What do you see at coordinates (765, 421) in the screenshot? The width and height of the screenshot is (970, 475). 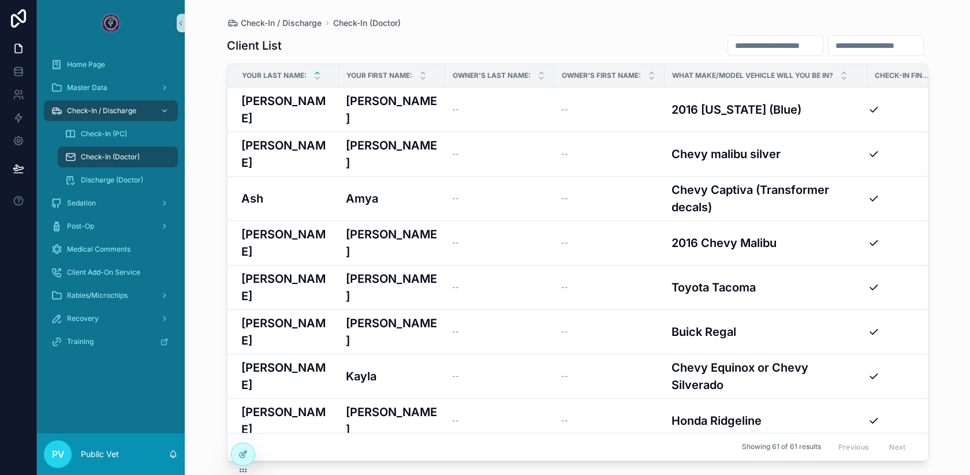 I see `a: Honda Ridgeline` at bounding box center [765, 421].